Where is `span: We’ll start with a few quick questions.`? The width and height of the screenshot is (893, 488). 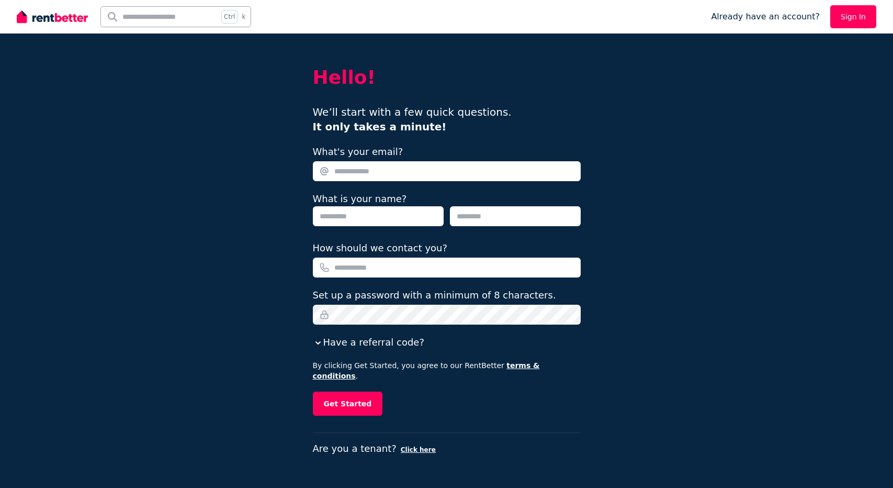 span: We’ll start with a few quick questions. is located at coordinates (412, 119).